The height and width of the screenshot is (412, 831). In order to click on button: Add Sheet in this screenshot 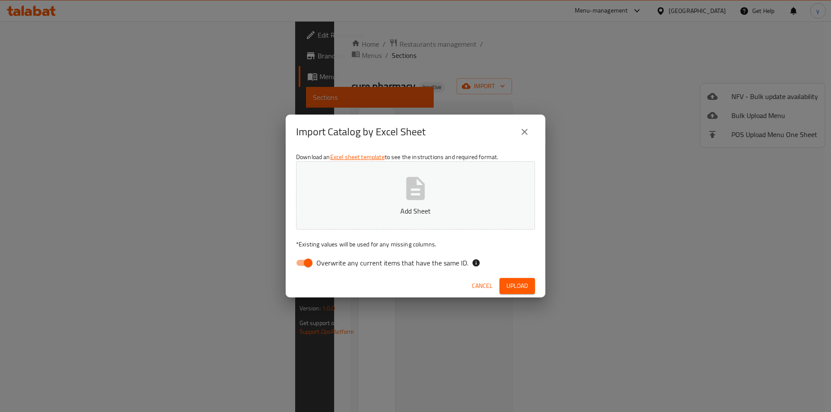, I will do `click(415, 196)`.